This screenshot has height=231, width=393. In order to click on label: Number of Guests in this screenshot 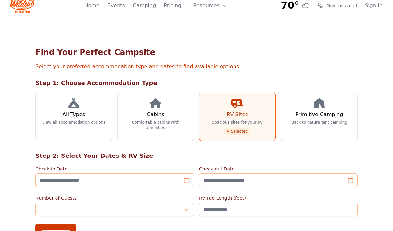, I will do `click(115, 198)`.